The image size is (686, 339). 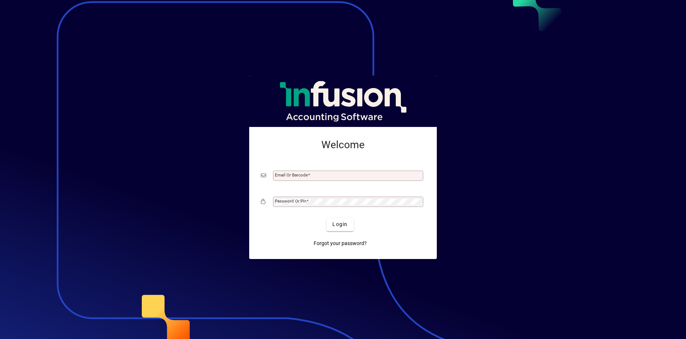 I want to click on mat-label: Email or Barcode, so click(x=291, y=175).